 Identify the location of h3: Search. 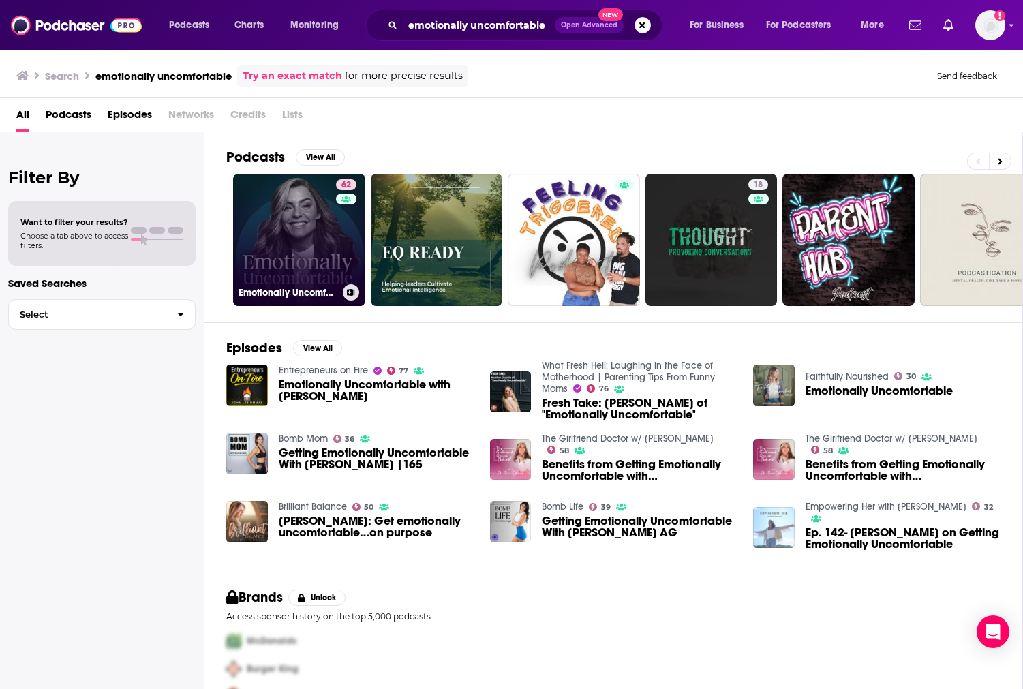
(62, 76).